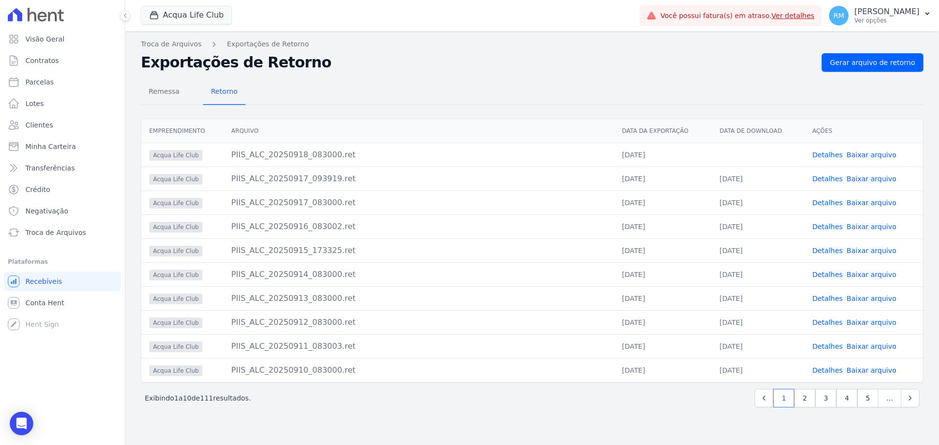  What do you see at coordinates (62, 282) in the screenshot?
I see `a: Recebíveis` at bounding box center [62, 282].